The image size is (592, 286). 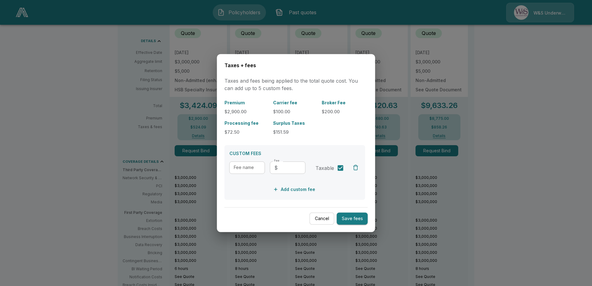 What do you see at coordinates (296, 84) in the screenshot?
I see `p: Taxes and fees being applied to the total quote cost. You can add up to 5 custom fees.` at bounding box center [296, 84].